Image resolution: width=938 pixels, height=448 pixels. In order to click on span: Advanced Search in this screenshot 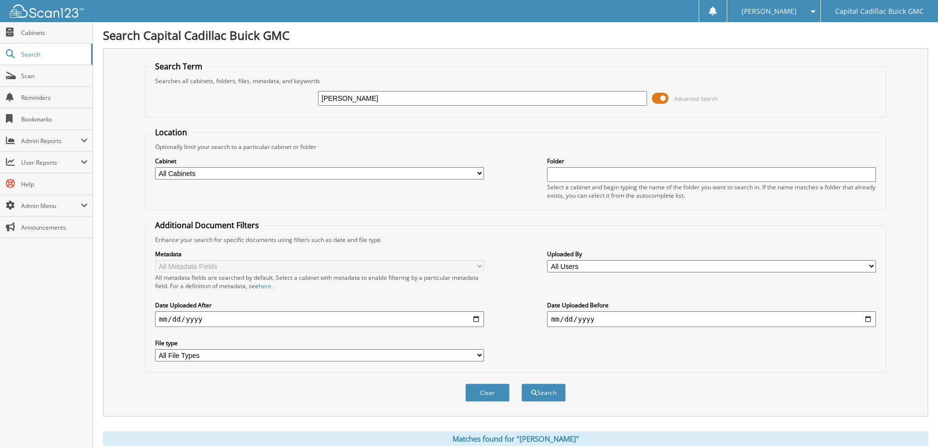, I will do `click(696, 98)`.